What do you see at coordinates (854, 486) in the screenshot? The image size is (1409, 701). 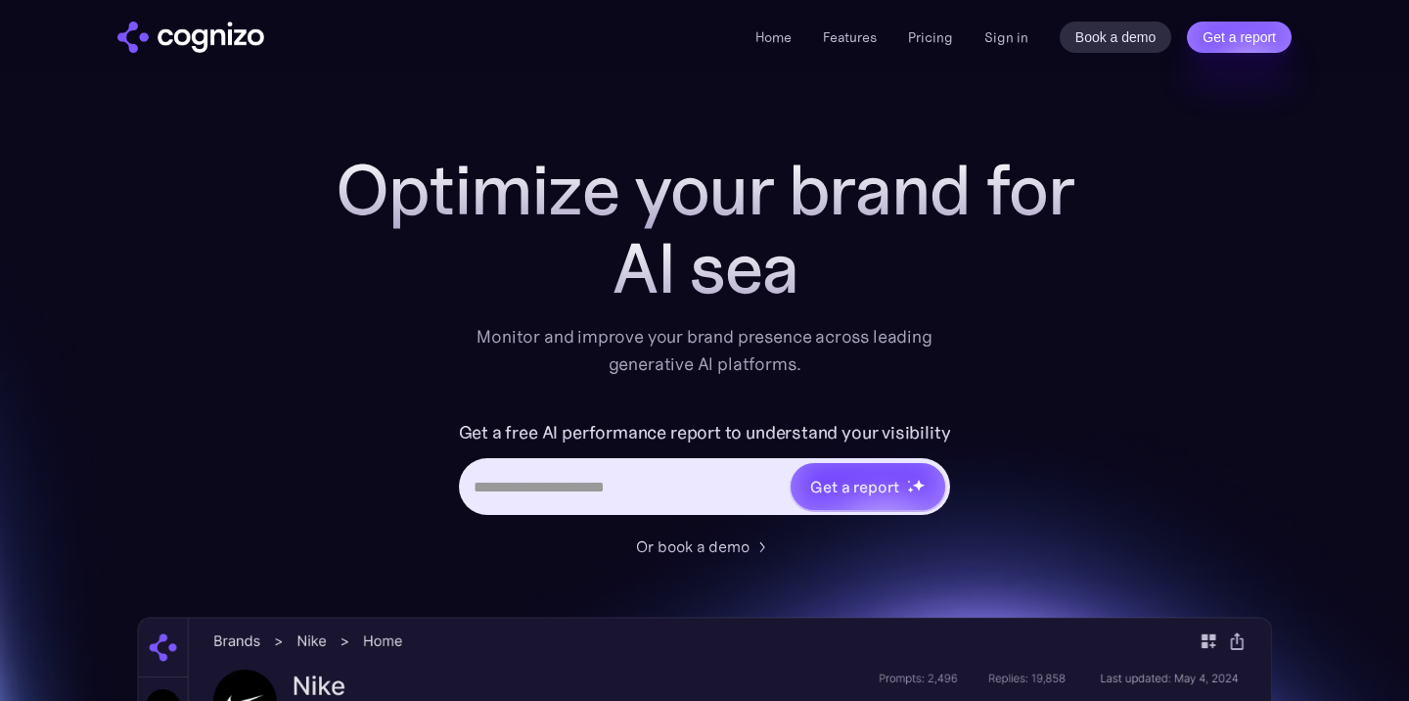 I see `div: Get a report` at bounding box center [854, 486].